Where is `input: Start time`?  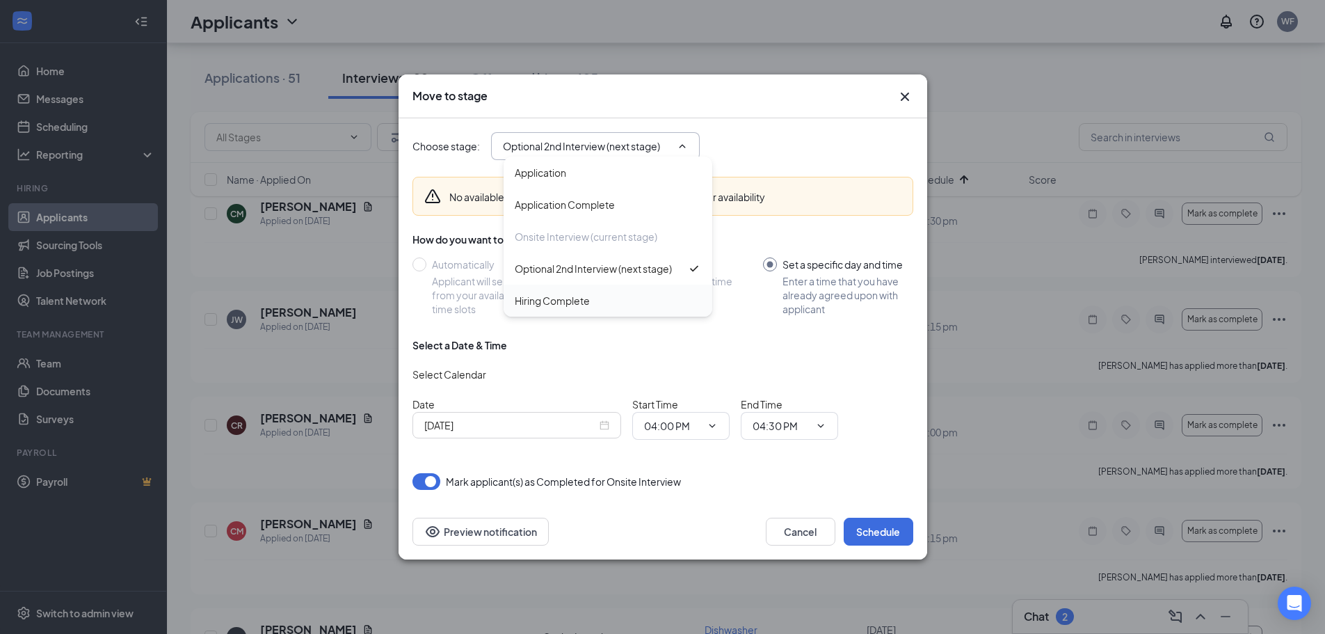 input: Start time is located at coordinates (672, 426).